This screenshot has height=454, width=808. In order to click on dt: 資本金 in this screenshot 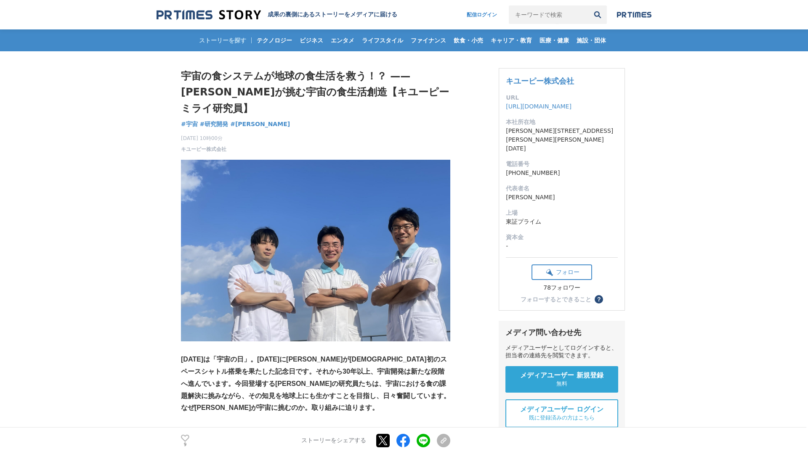, I will do `click(561, 237)`.